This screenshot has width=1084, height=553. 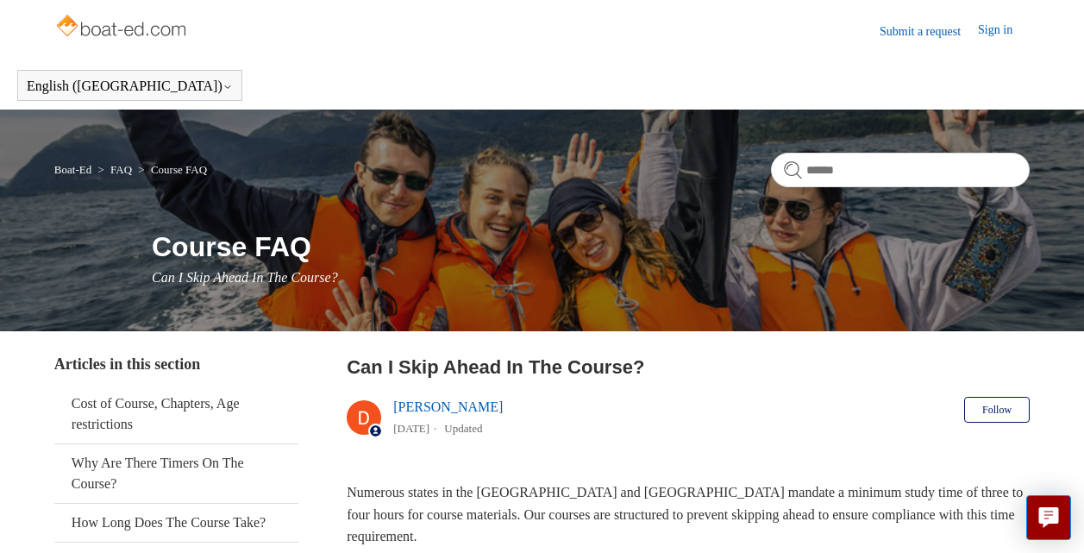 What do you see at coordinates (114, 169) in the screenshot?
I see `li: FAQ` at bounding box center [114, 169].